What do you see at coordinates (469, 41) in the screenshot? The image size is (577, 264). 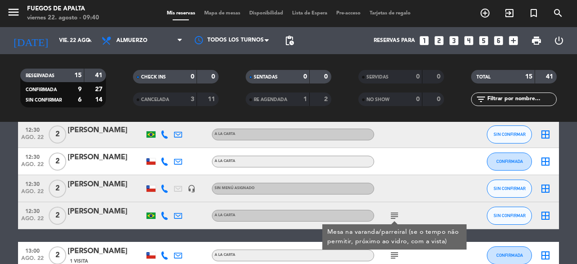 I see `i: looks_4` at bounding box center [469, 41].